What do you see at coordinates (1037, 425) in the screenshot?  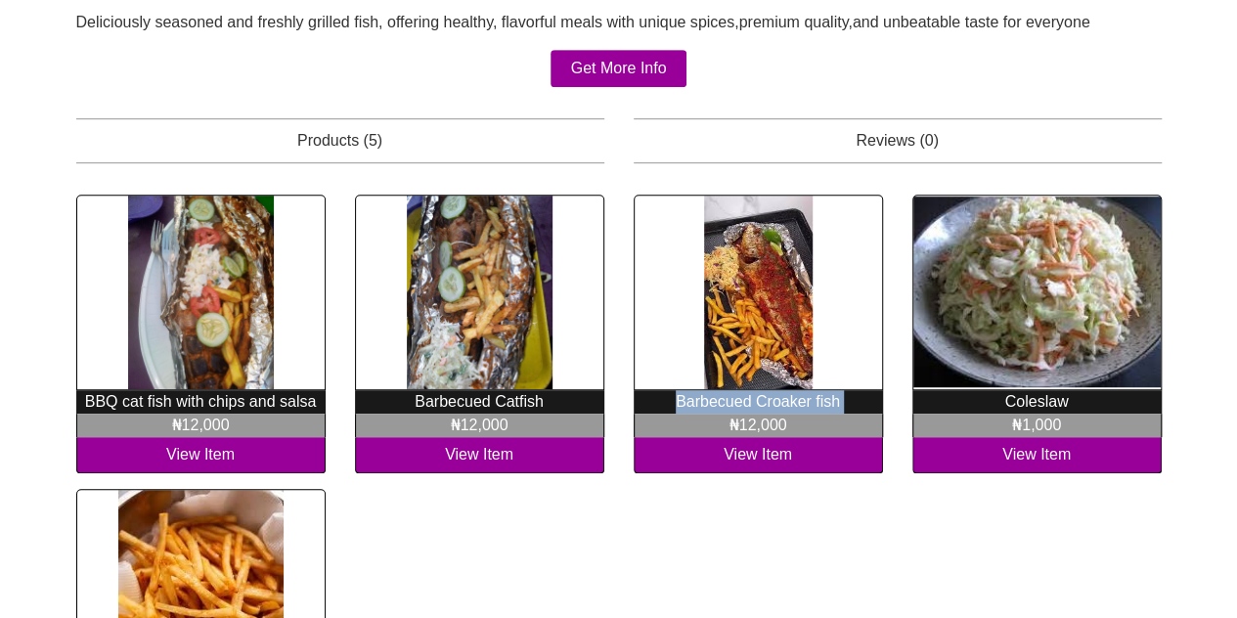 I see `p: ₦1,000` at bounding box center [1037, 425].